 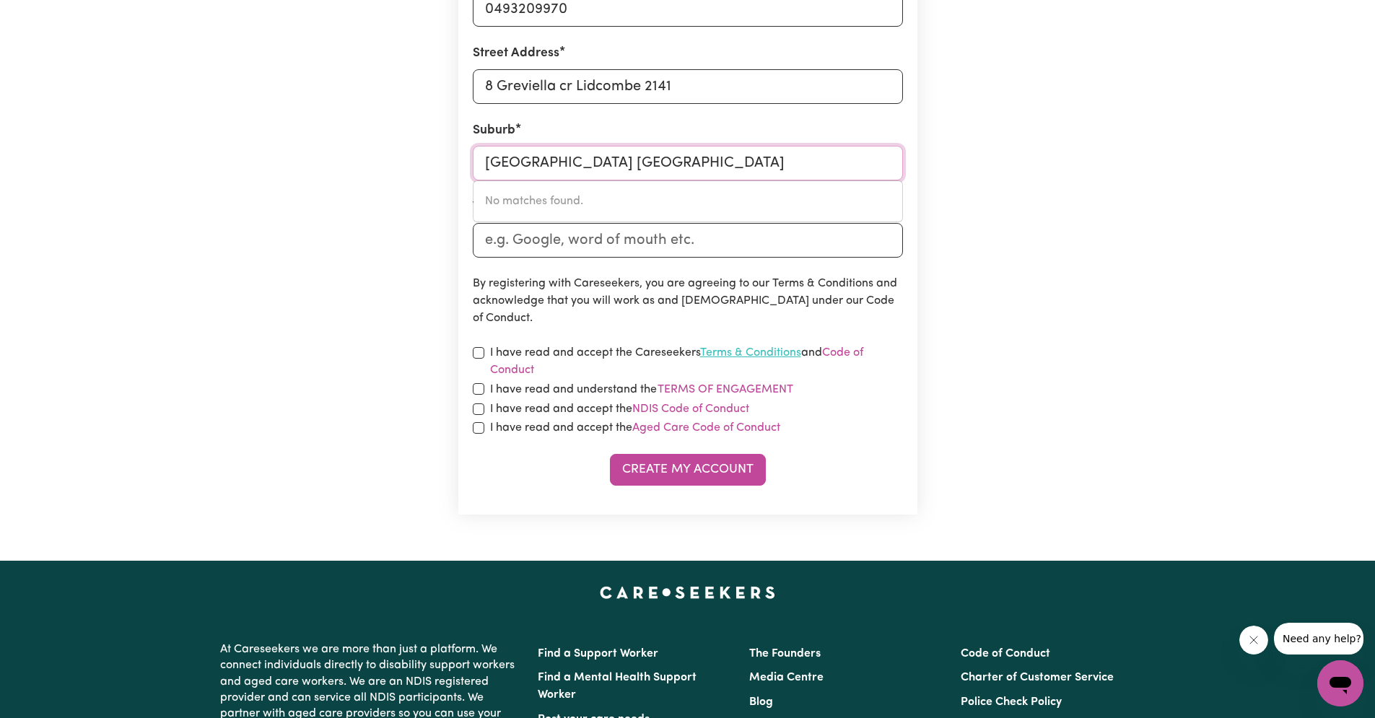 What do you see at coordinates (494, 131) in the screenshot?
I see `label: Suburb` at bounding box center [494, 131].